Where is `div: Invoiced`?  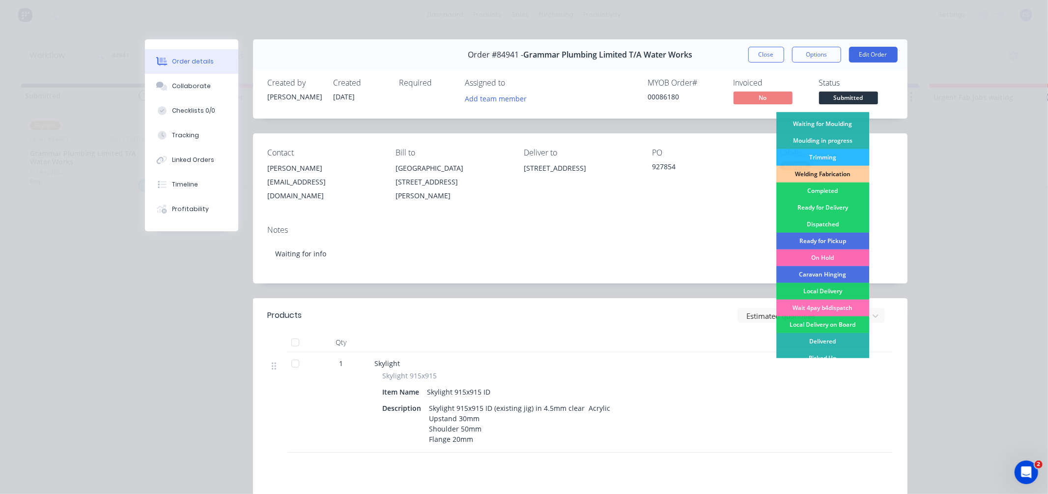 div: Invoiced is located at coordinates (771, 83).